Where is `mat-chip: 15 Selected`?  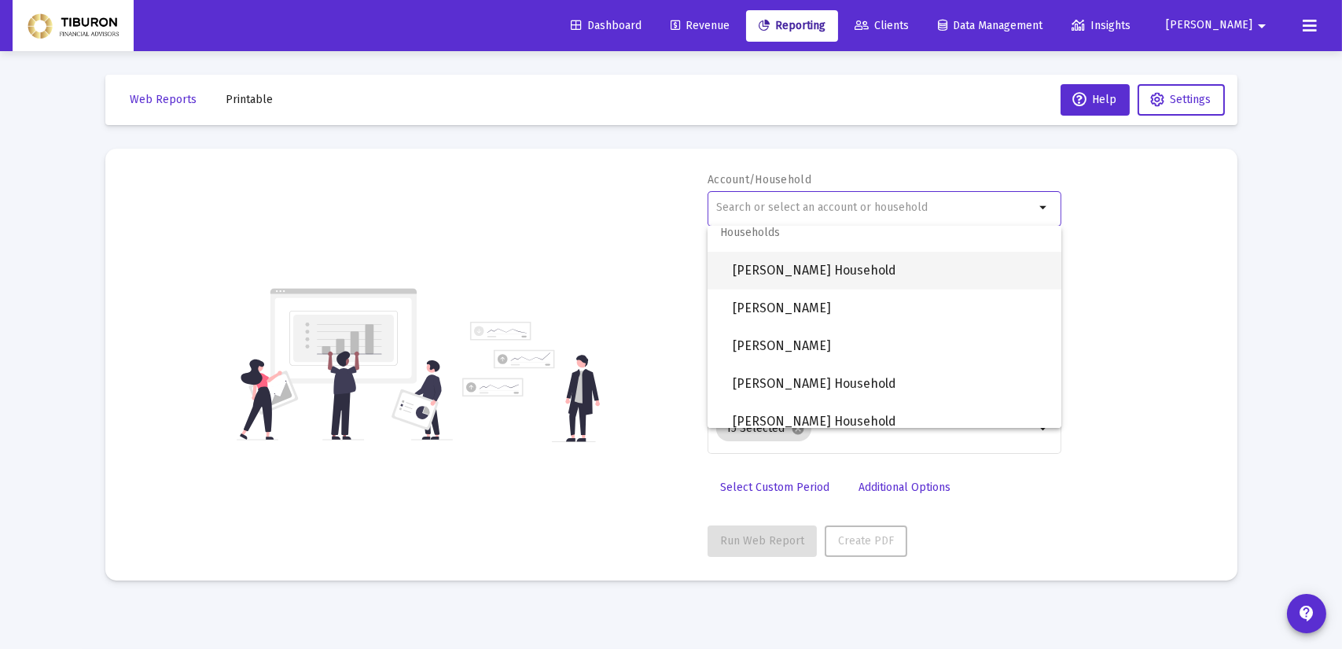 mat-chip: 15 Selected is located at coordinates (763, 428).